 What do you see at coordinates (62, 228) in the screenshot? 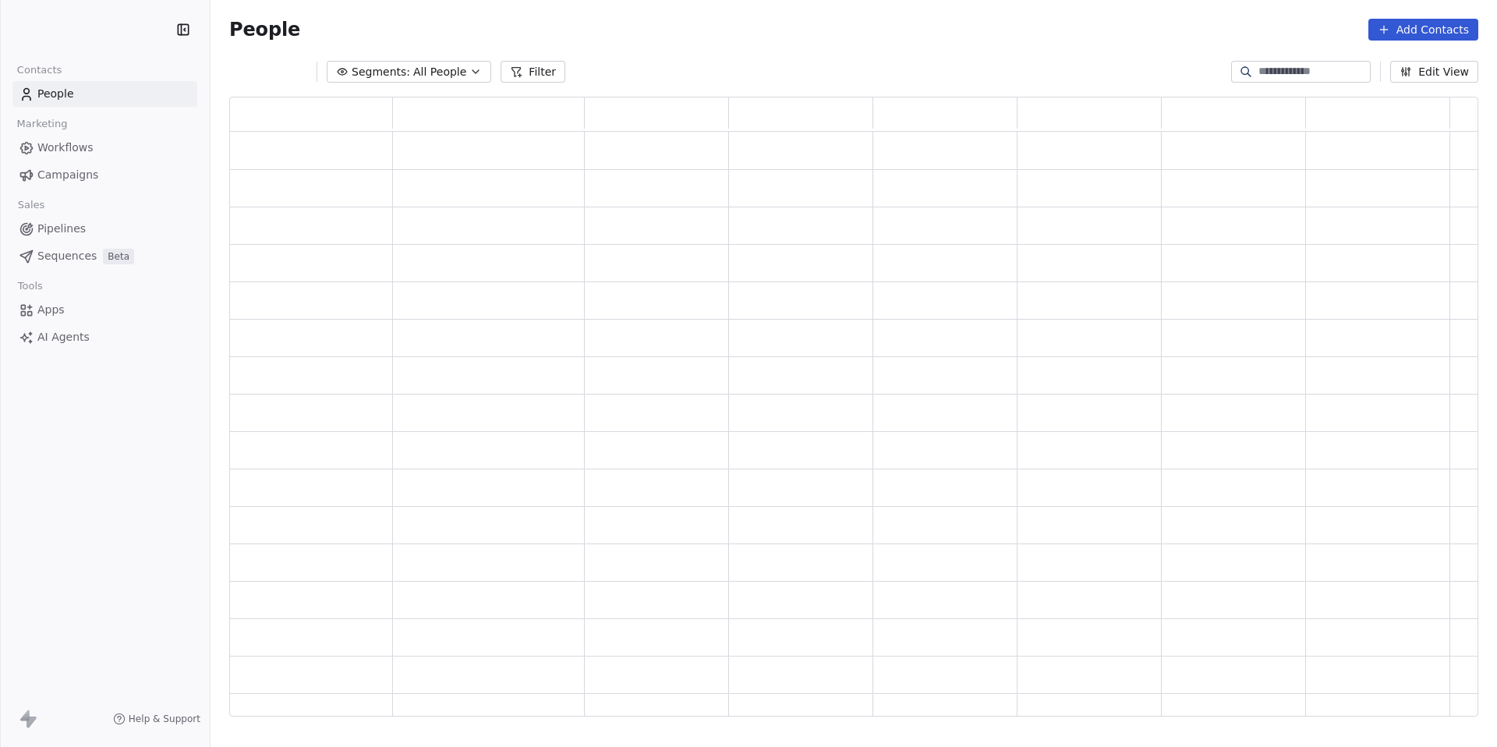
I see `span: Pipelines` at bounding box center [62, 228].